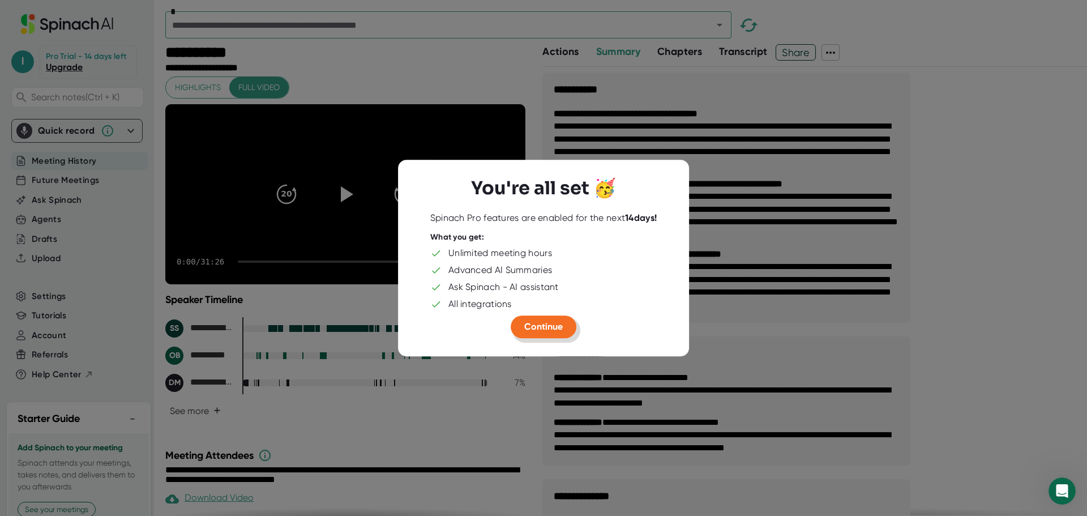 The height and width of the screenshot is (516, 1087). What do you see at coordinates (480, 304) in the screenshot?
I see `div: All integrations` at bounding box center [480, 304].